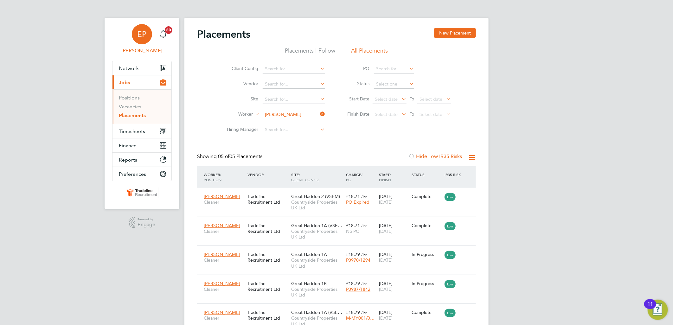 This screenshot has width=673, height=325. I want to click on img: tradelinerecruitment-logo-retina.png, so click(142, 193).